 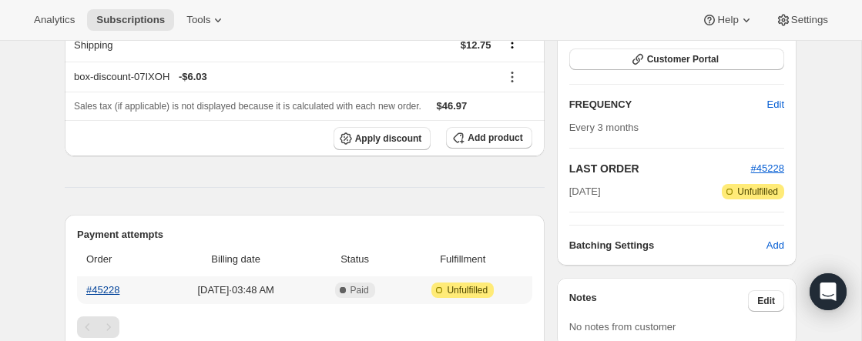 What do you see at coordinates (622, 327) in the screenshot?
I see `span: No notes from customer` at bounding box center [622, 327].